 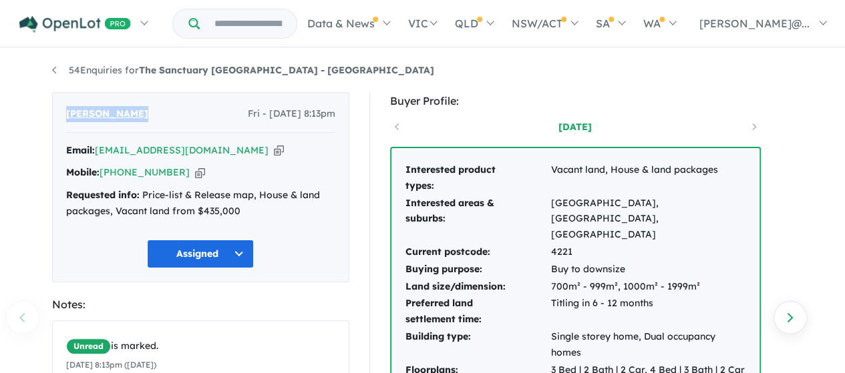 What do you see at coordinates (648, 178) in the screenshot?
I see `td: Vacant land, House & land packages` at bounding box center [648, 178].